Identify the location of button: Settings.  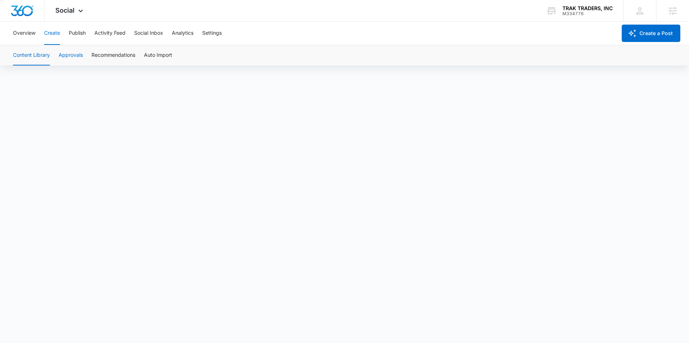
(212, 33).